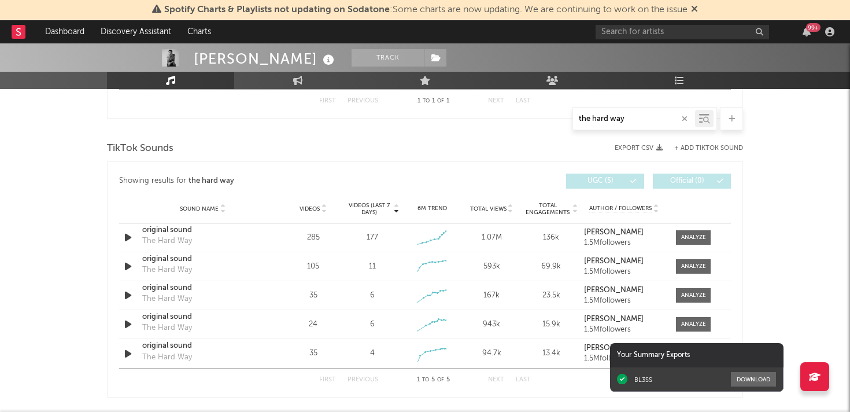  What do you see at coordinates (683, 32) in the screenshot?
I see `input: Search for artists` at bounding box center [683, 32].